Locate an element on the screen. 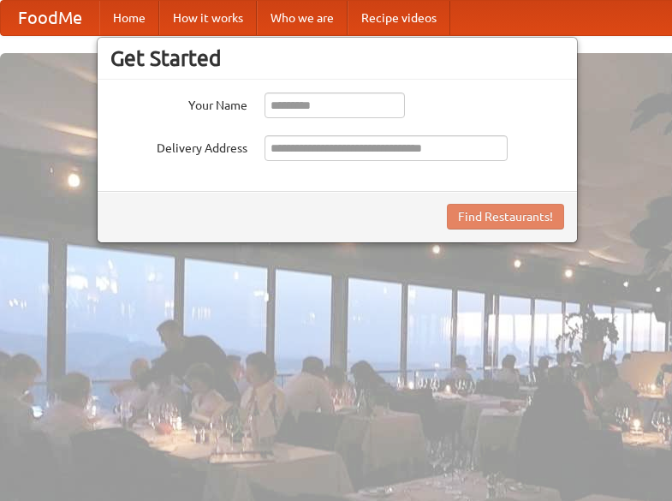 The image size is (672, 501). a: How it works is located at coordinates (208, 18).